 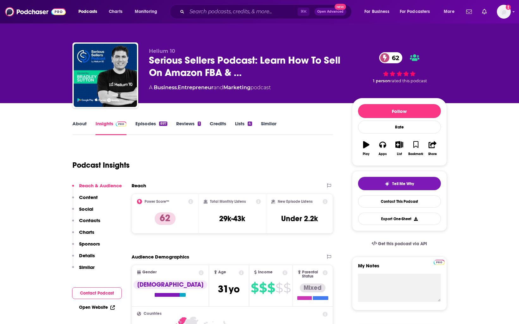 I want to click on button: Play, so click(x=366, y=148).